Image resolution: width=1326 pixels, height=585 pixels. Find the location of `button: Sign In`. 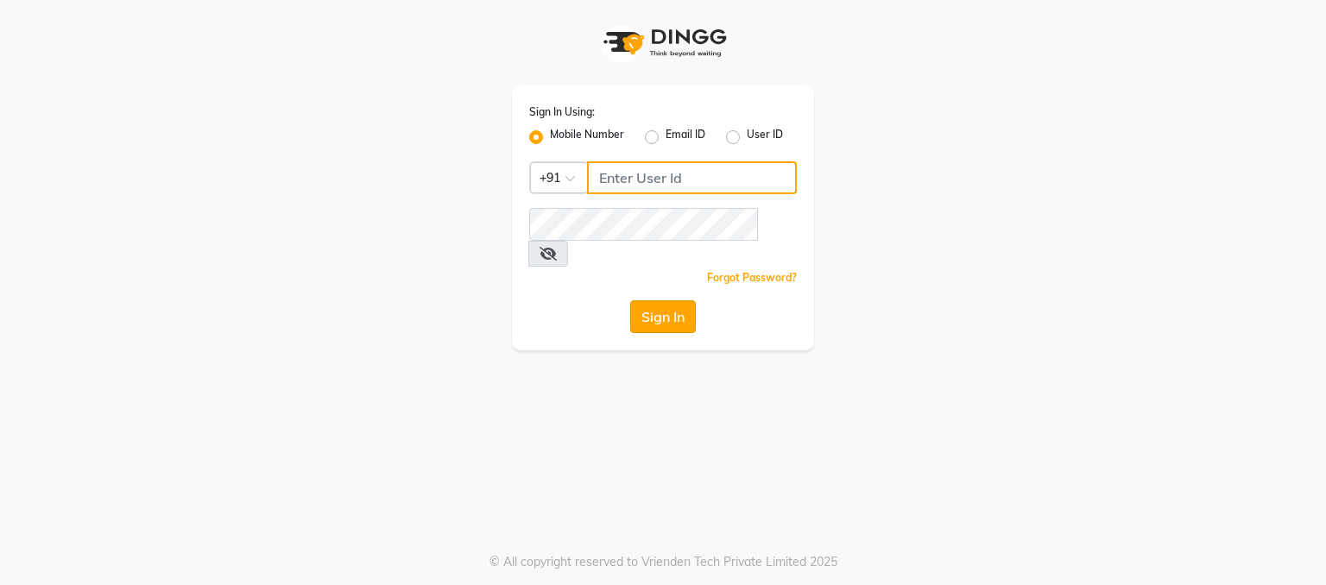

button: Sign In is located at coordinates (663, 317).